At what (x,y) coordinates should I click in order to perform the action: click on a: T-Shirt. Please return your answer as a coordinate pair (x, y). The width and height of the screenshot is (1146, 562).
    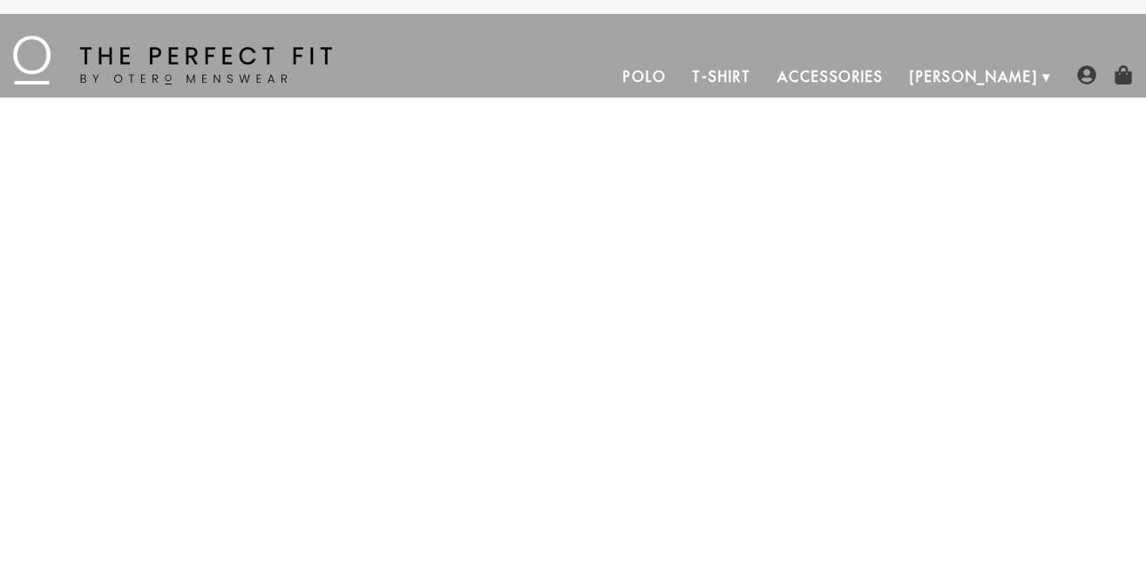
    Looking at the image, I should click on (721, 77).